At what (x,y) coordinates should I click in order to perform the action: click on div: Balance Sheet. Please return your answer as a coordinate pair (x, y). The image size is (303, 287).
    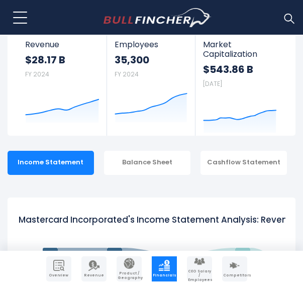
    Looking at the image, I should click on (147, 163).